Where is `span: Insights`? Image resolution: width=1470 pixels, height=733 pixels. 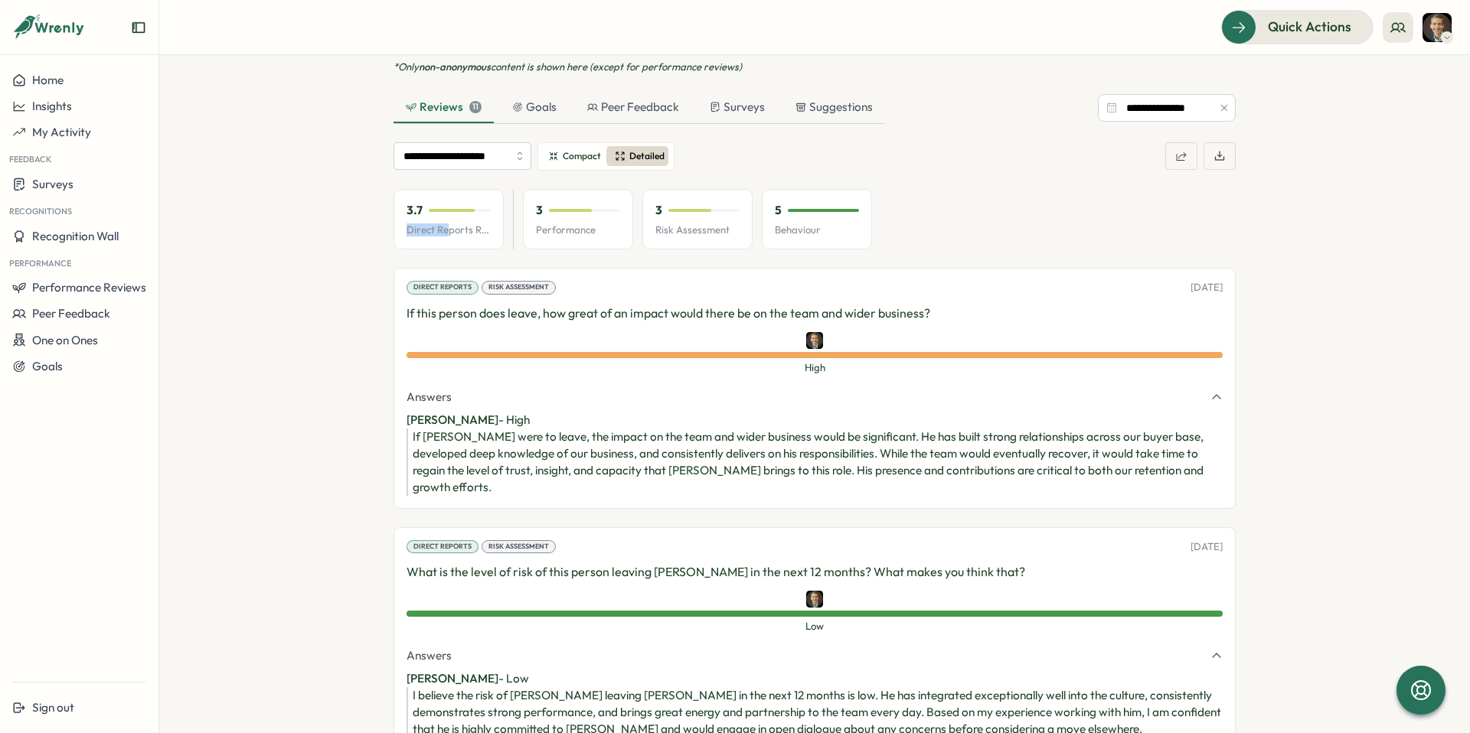
span: Insights is located at coordinates (52, 106).